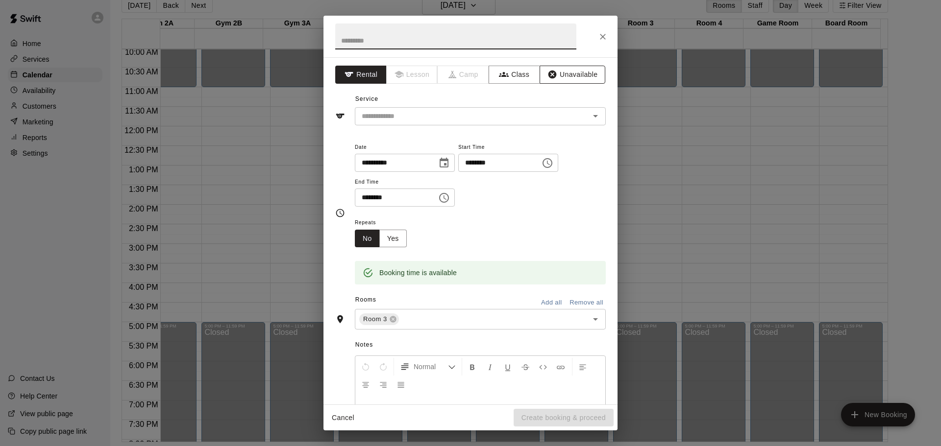 The width and height of the screenshot is (941, 446). I want to click on span: Start Time, so click(508, 147).